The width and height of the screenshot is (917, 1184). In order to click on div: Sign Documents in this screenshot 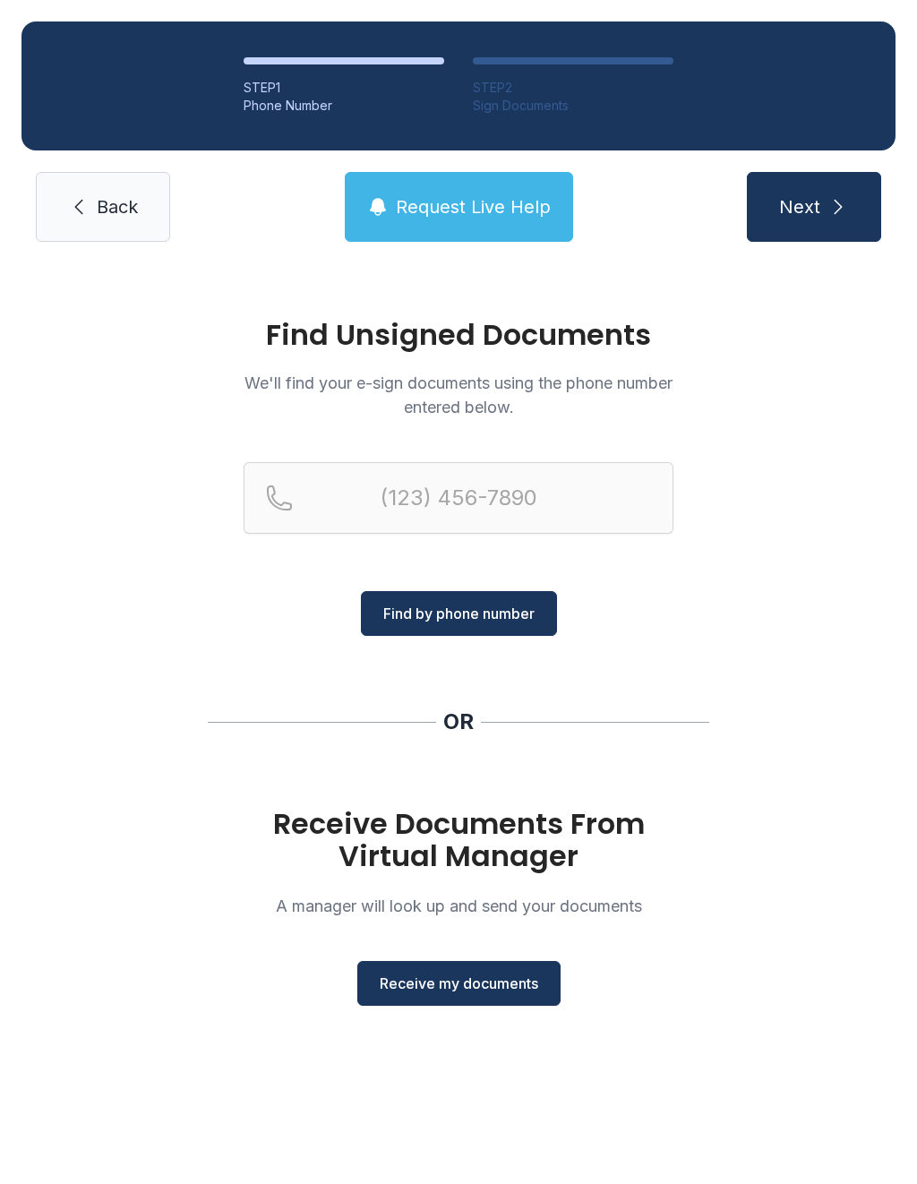, I will do `click(573, 106)`.